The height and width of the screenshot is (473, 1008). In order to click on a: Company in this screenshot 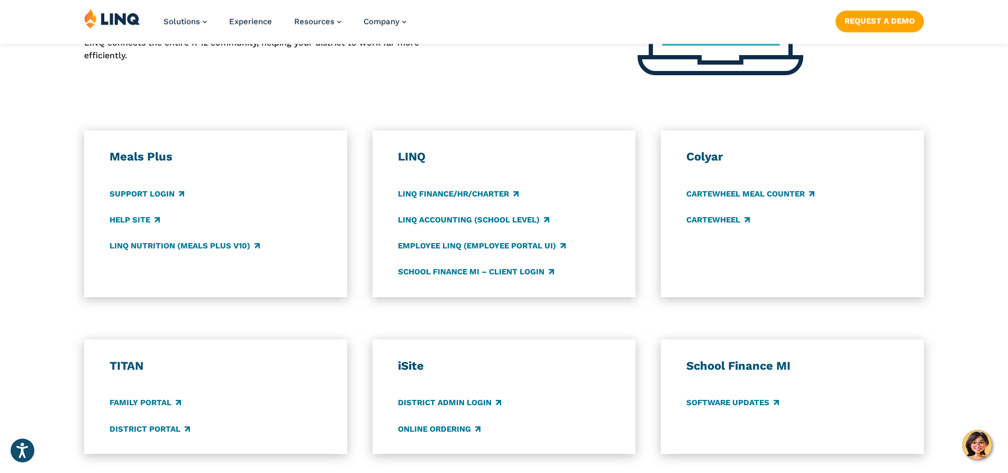, I will do `click(385, 22)`.